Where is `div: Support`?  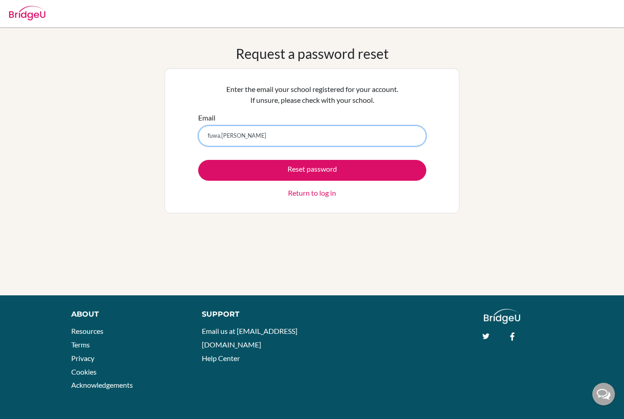 div: Support is located at coordinates (252, 315).